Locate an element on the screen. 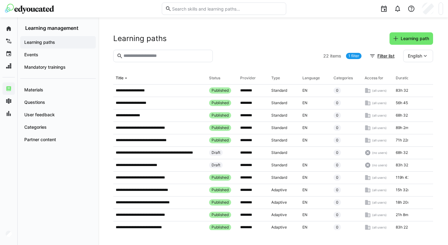 This screenshot has width=448, height=245. span: 21h 8m is located at coordinates (402, 215).